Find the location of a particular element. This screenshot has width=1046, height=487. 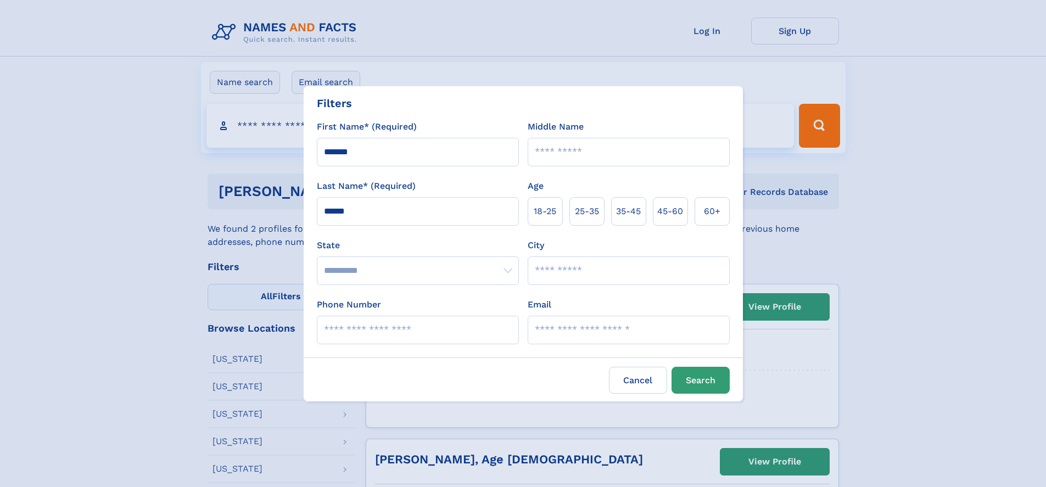

label: Age is located at coordinates (535, 186).